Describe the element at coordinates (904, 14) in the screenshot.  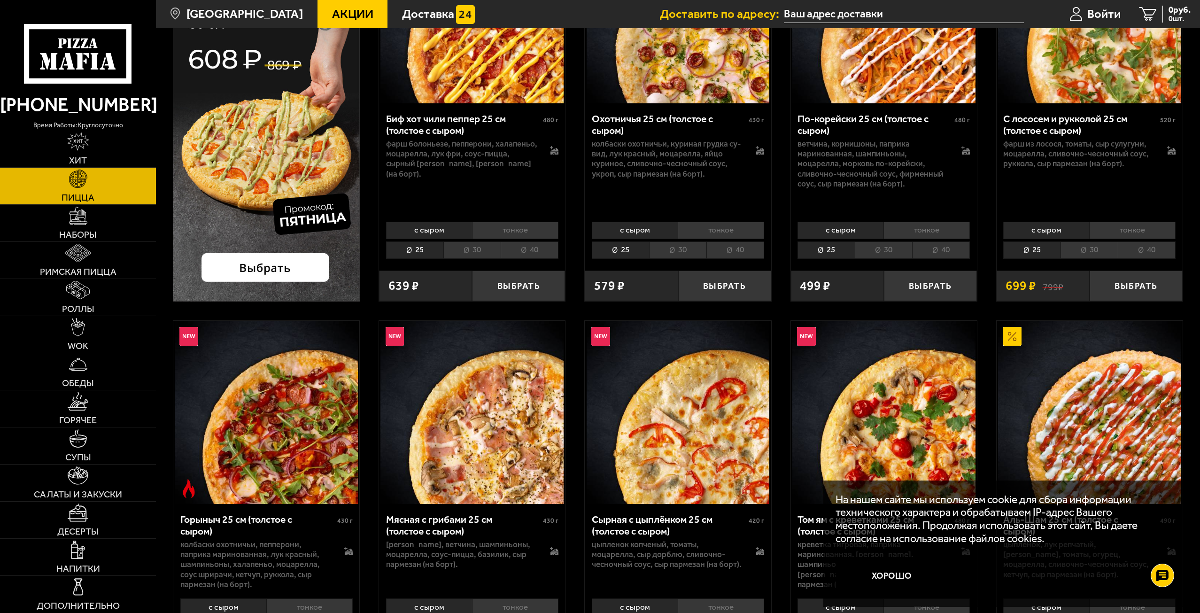
I see `input: Ваш адрес доставки` at that location.